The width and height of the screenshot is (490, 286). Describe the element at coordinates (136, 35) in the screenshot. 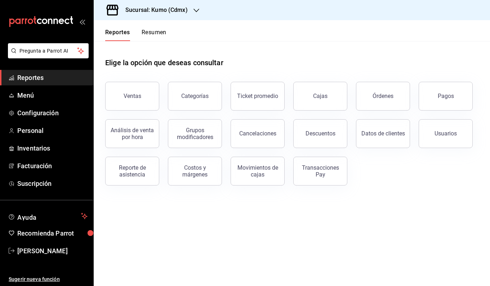

I see `div: navigation tabs` at that location.